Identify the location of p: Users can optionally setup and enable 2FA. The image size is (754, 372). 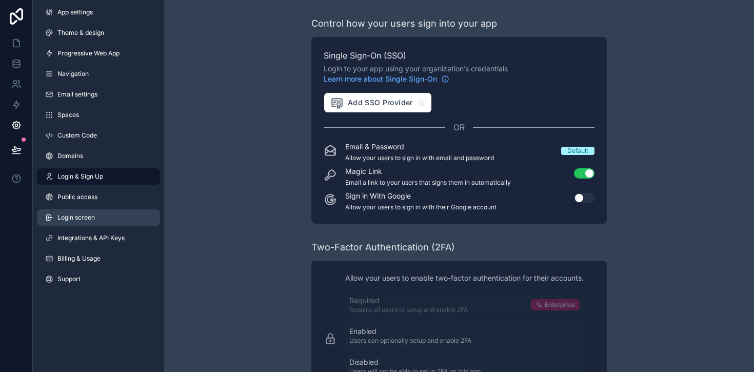
(411, 341).